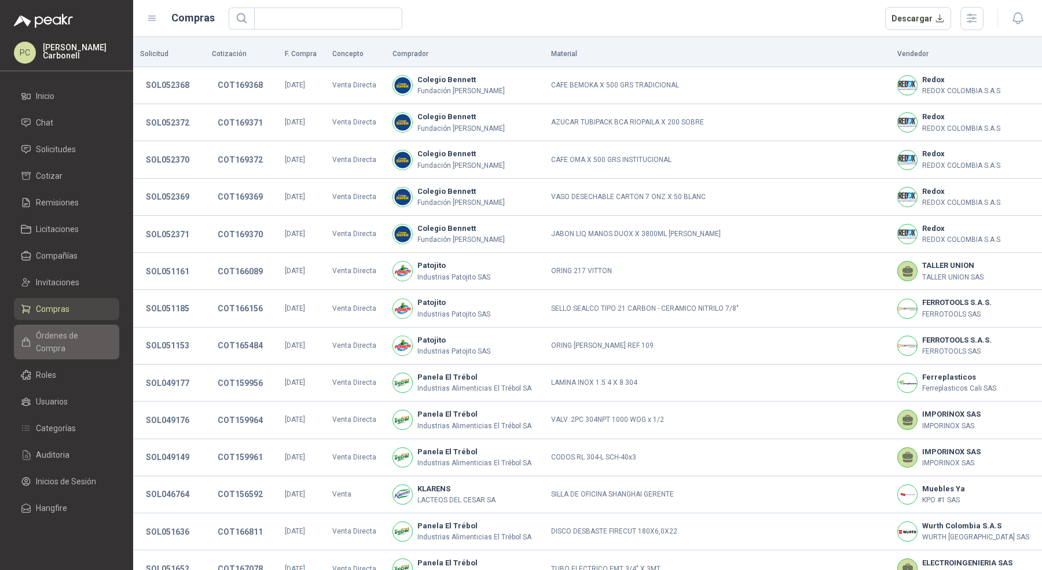 The width and height of the screenshot is (1042, 570). What do you see at coordinates (975, 526) in the screenshot?
I see `b: Wurth Colombia S.A.S` at bounding box center [975, 526].